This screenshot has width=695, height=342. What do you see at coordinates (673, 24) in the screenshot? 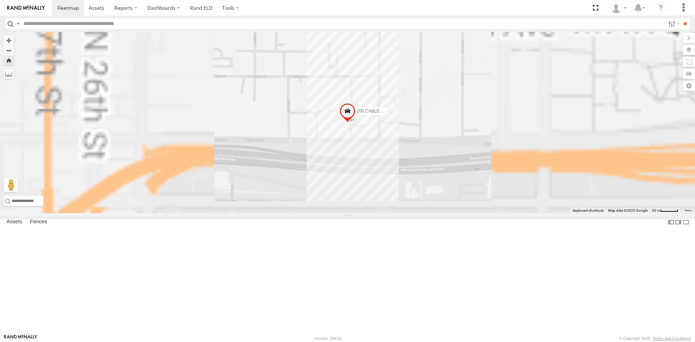
I see `label: Search Filter Options` at bounding box center [673, 24].